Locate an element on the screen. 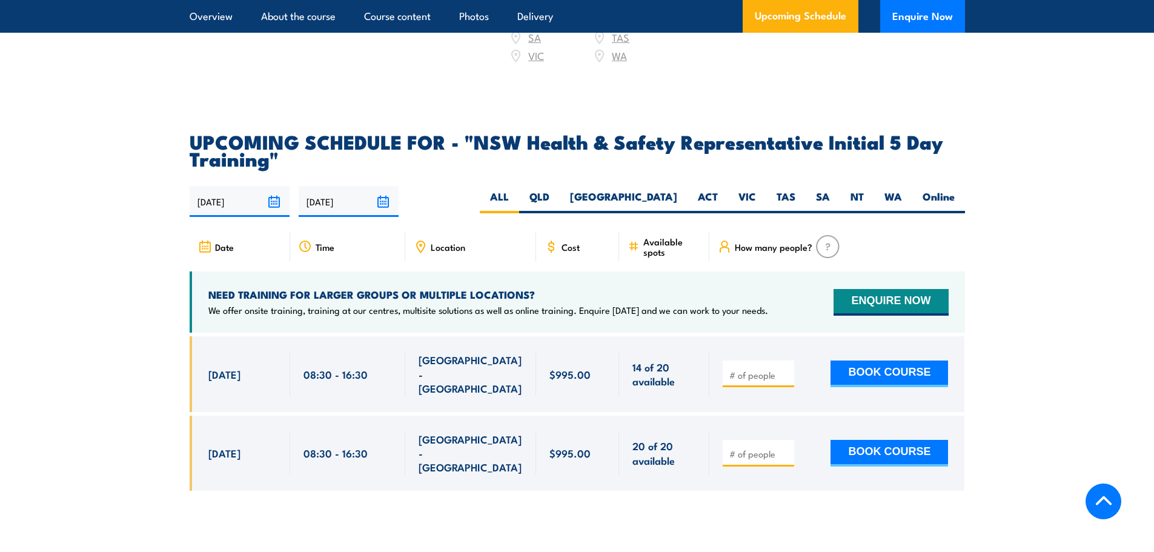 This screenshot has height=552, width=1154. span: Location is located at coordinates (448, 247).